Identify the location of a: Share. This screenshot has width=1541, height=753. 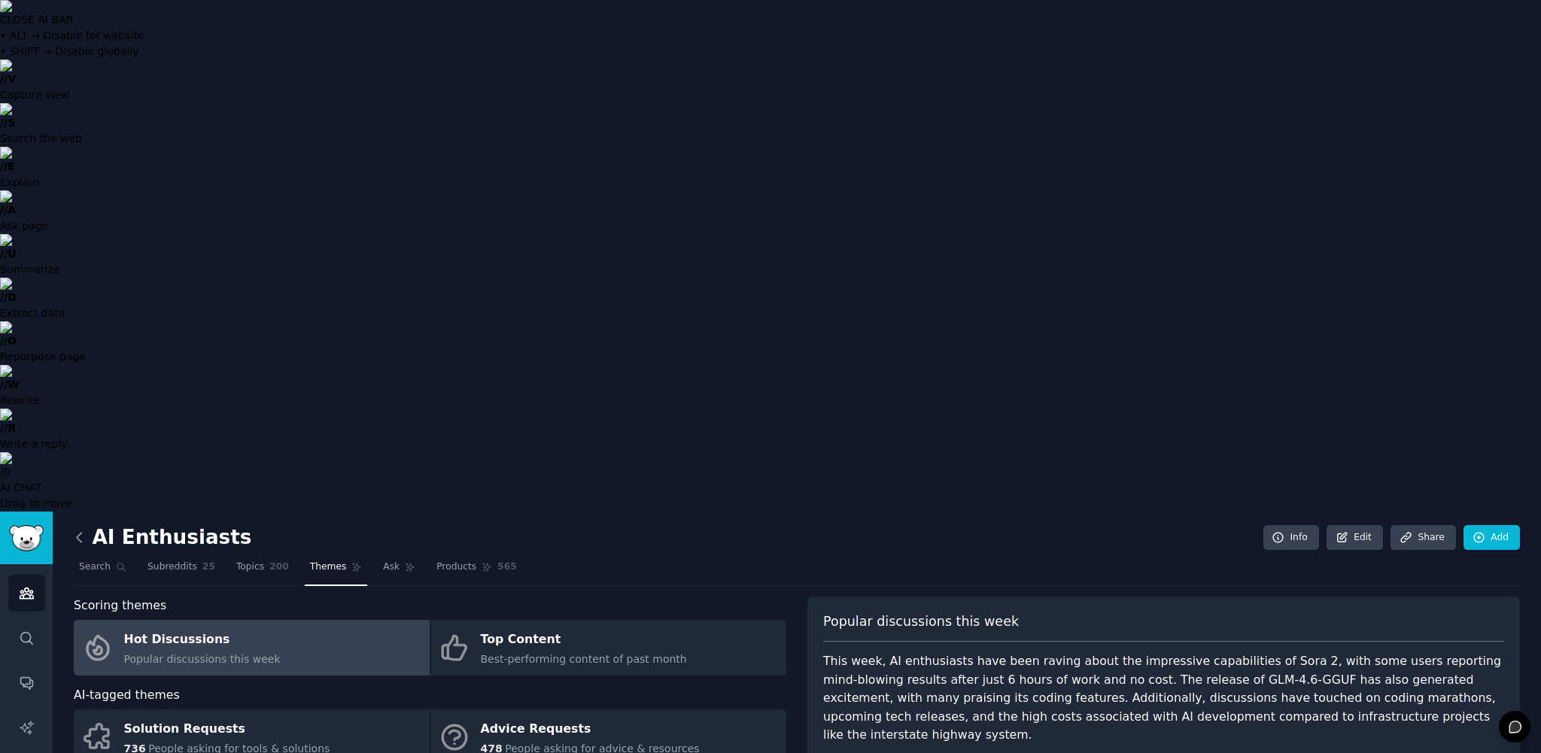
(1422, 538).